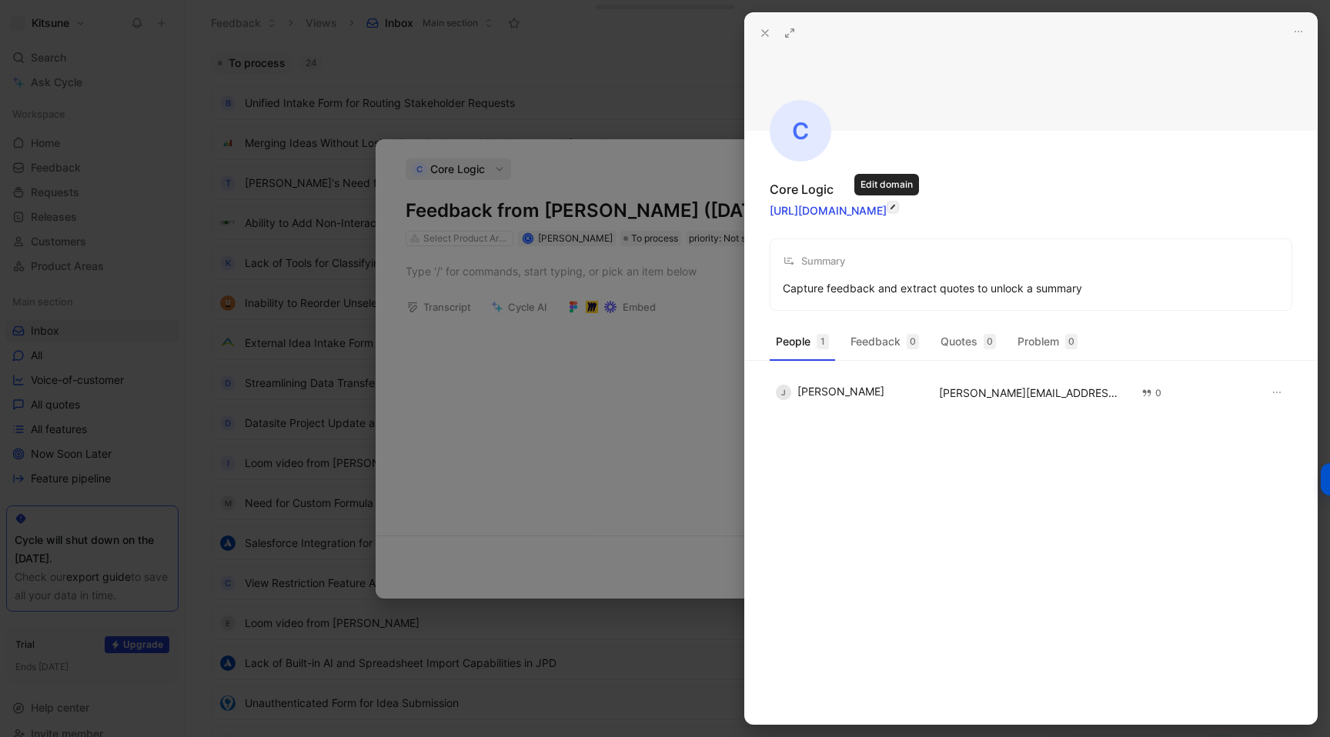 The width and height of the screenshot is (1330, 737). I want to click on div: Core Logic, so click(801, 189).